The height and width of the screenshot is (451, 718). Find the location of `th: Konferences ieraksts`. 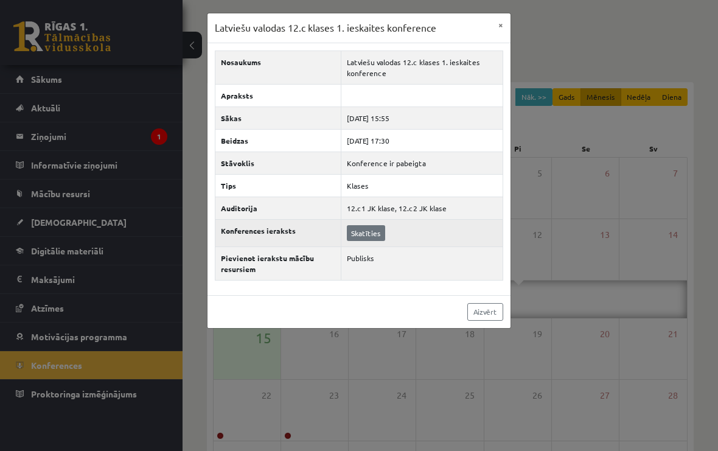

th: Konferences ieraksts is located at coordinates (278, 232).